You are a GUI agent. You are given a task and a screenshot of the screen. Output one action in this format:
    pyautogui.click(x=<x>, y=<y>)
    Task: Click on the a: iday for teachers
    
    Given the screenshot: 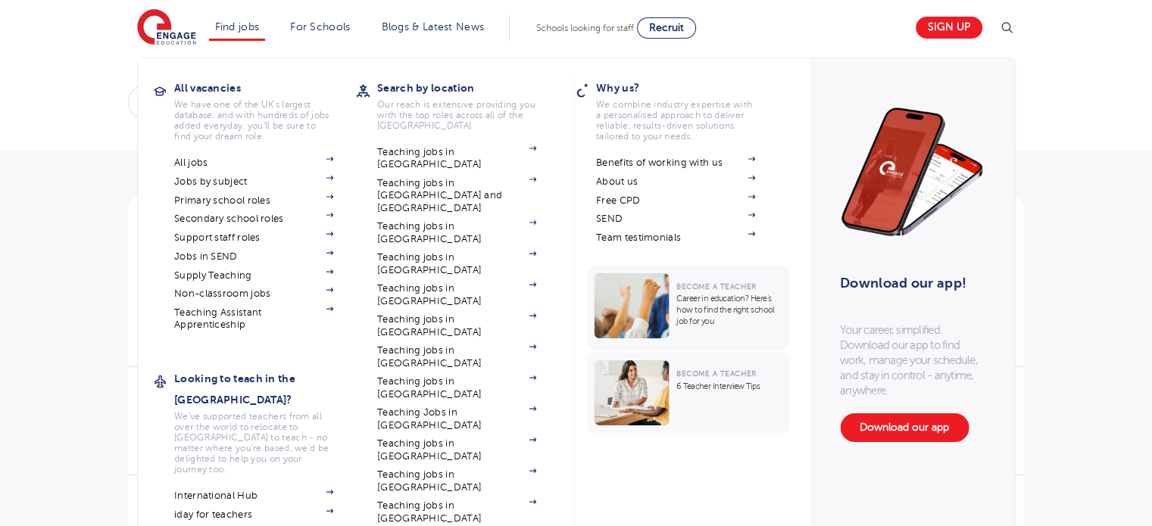 What is the action you would take?
    pyautogui.click(x=254, y=515)
    